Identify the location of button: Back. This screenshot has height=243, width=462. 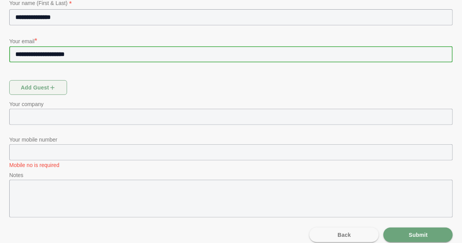
(344, 235).